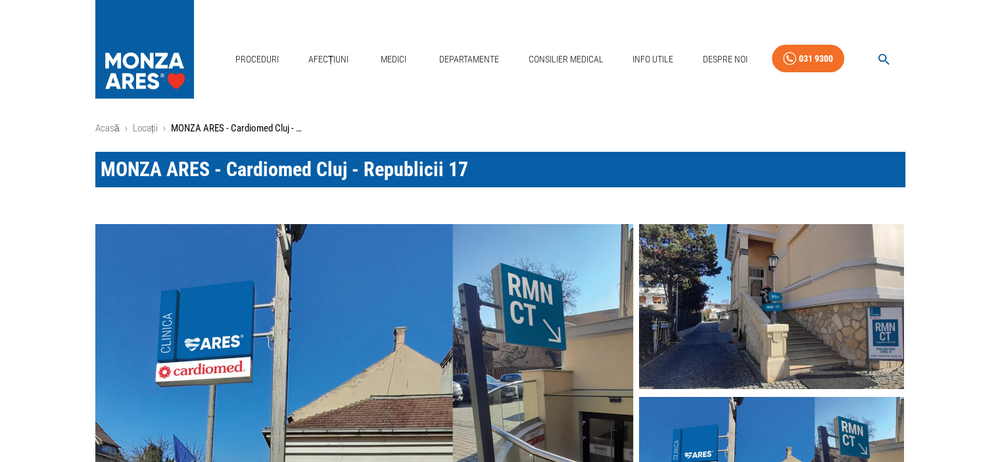  What do you see at coordinates (469, 59) in the screenshot?
I see `a: Departamente` at bounding box center [469, 59].